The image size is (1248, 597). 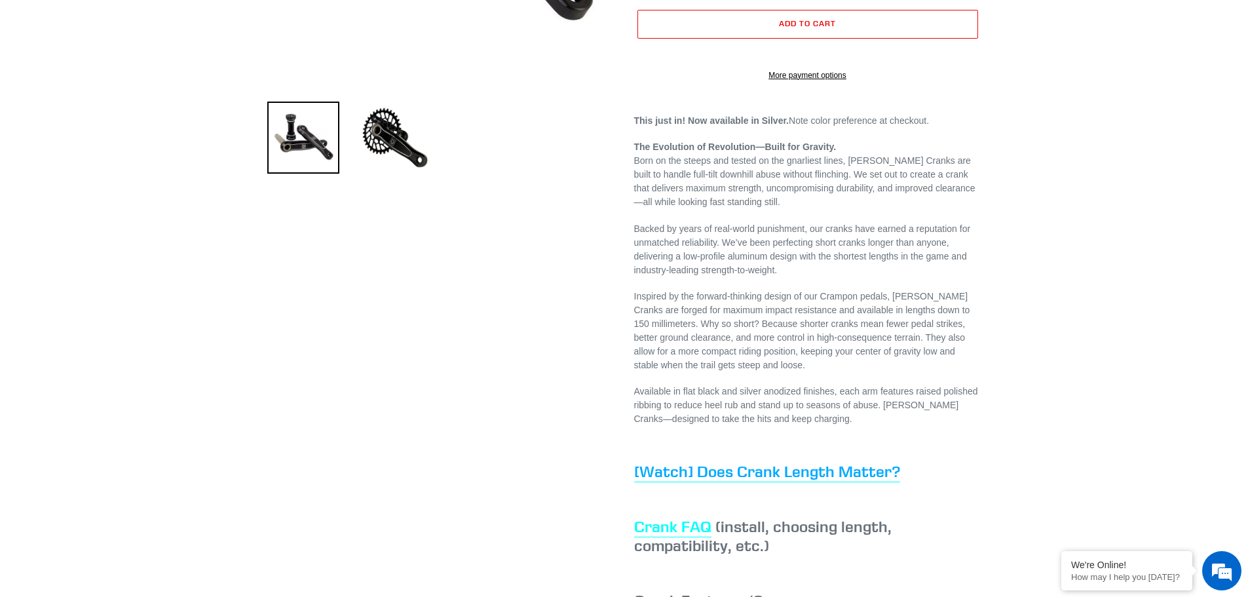 I want to click on img: d_696896380_company_1647369064580_696896380, so click(x=58, y=82).